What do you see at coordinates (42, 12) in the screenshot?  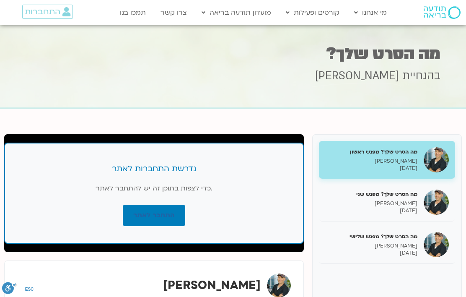 I see `span: התחברות` at bounding box center [42, 12].